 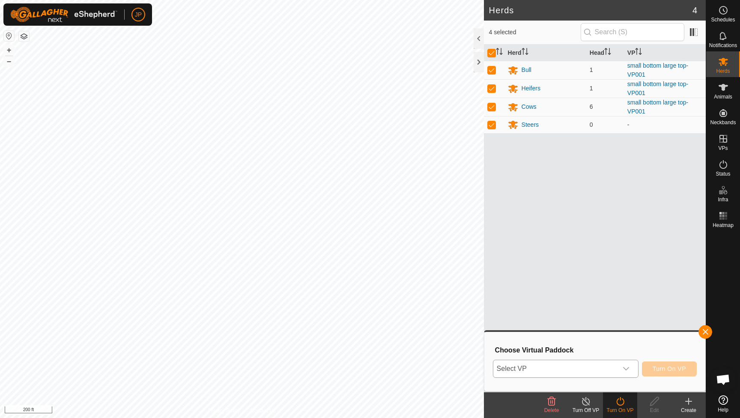 What do you see at coordinates (530, 125) in the screenshot?
I see `div: Steers` at bounding box center [530, 125].